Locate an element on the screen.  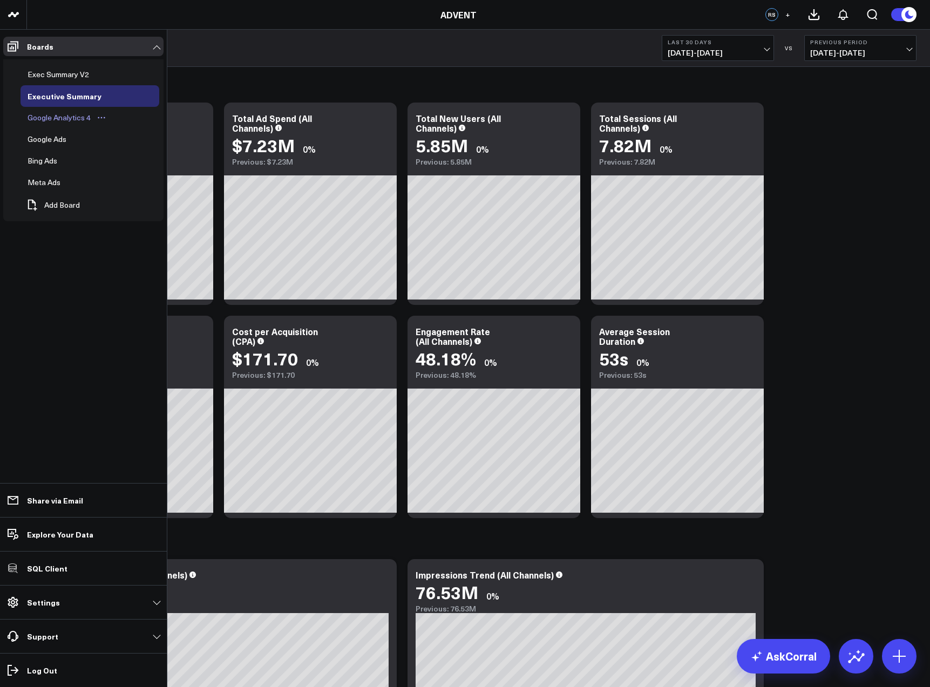
div: Total Ad Spend (All Channels) is located at coordinates (272, 123).